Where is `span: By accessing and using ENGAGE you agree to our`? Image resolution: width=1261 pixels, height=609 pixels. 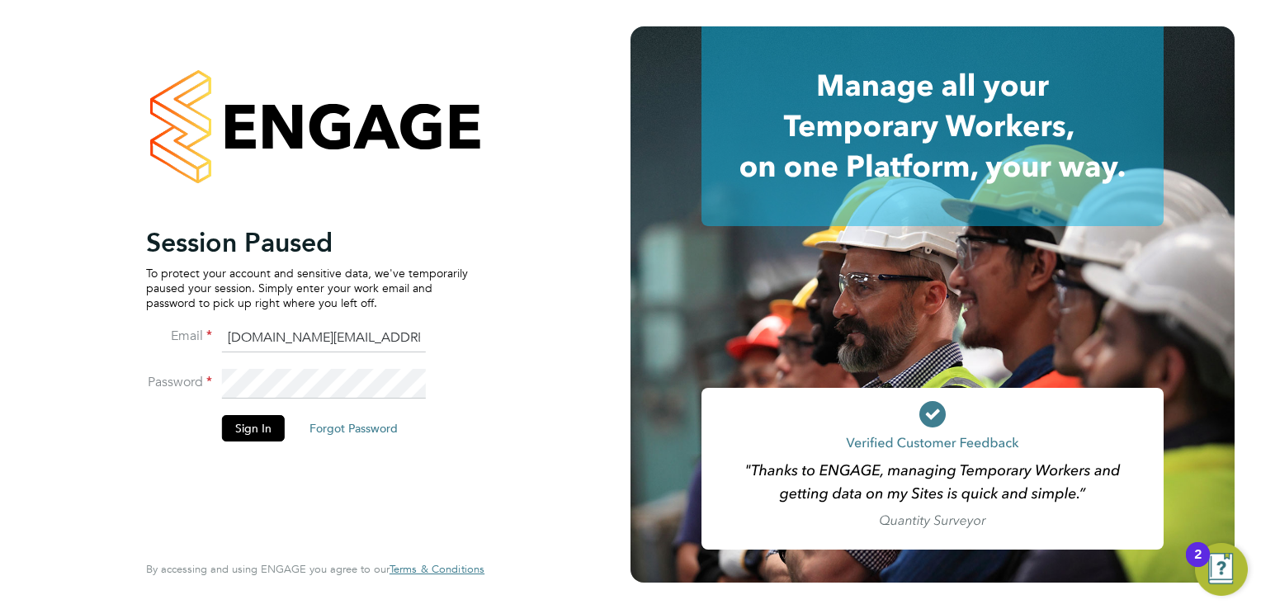
span: By accessing and using ENGAGE you agree to our is located at coordinates (315, 568).